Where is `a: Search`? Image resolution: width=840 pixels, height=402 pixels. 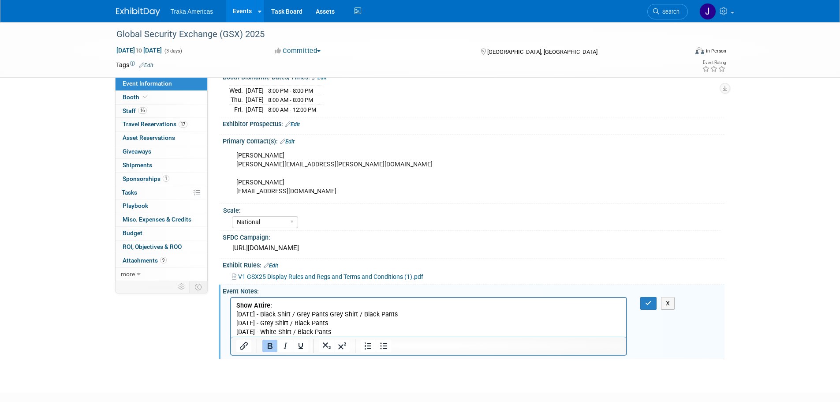
a: Search is located at coordinates (668, 11).